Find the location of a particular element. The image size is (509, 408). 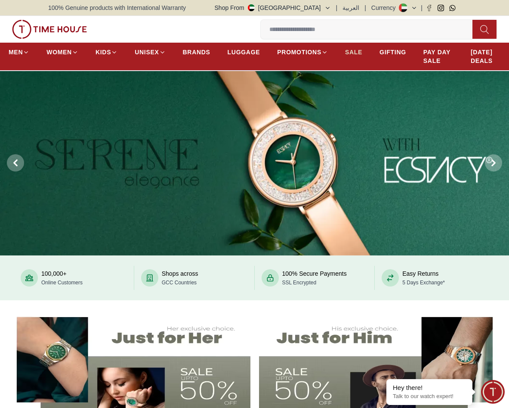

div: Hey there! is located at coordinates (430, 387).